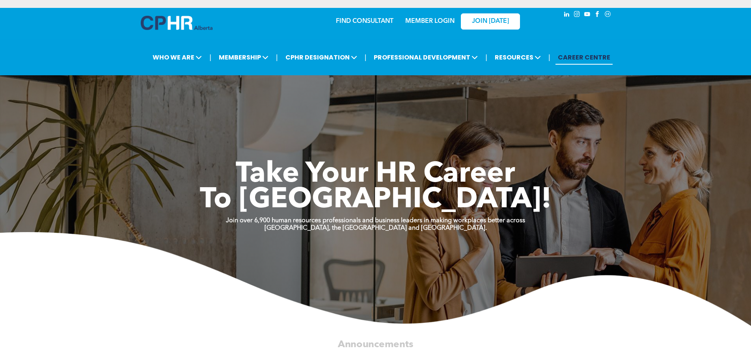 The image size is (751, 359). Describe the element at coordinates (375, 345) in the screenshot. I see `span: Announcements` at that location.